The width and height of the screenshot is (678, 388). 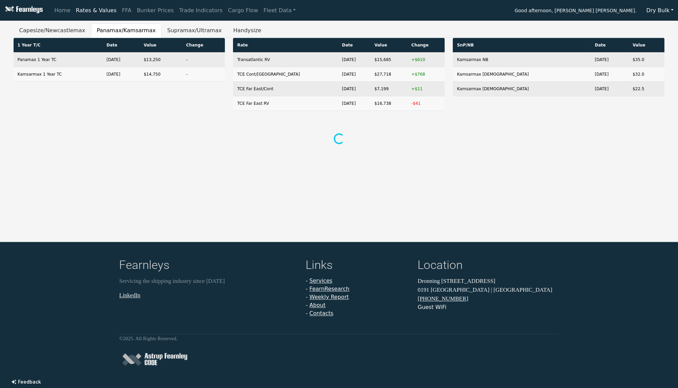 What do you see at coordinates (130, 295) in the screenshot?
I see `a: LinkedIn` at bounding box center [130, 295].